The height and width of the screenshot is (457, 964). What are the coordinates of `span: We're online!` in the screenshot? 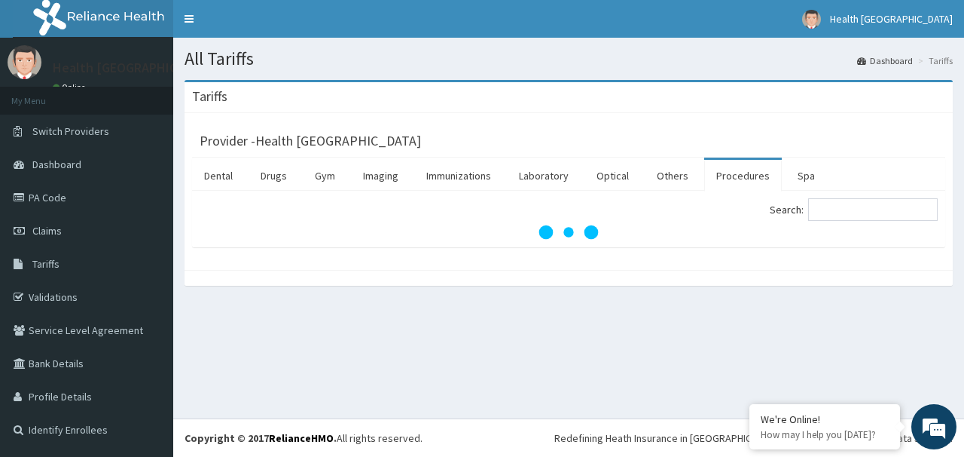 It's located at (148, 210).